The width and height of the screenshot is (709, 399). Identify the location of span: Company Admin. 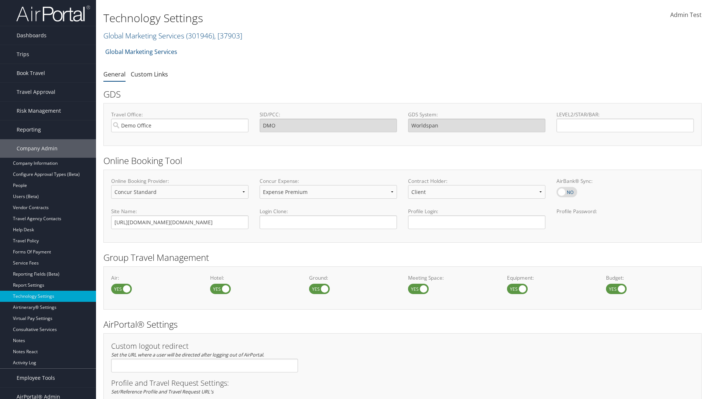
(37, 148).